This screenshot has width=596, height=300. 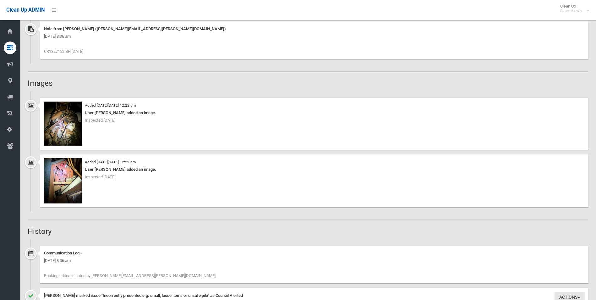 What do you see at coordinates (63, 180) in the screenshot?
I see `img: 218b2cb2-9892-4ddc-a058-33d10c7c6ad4.jpg` at bounding box center [63, 180].